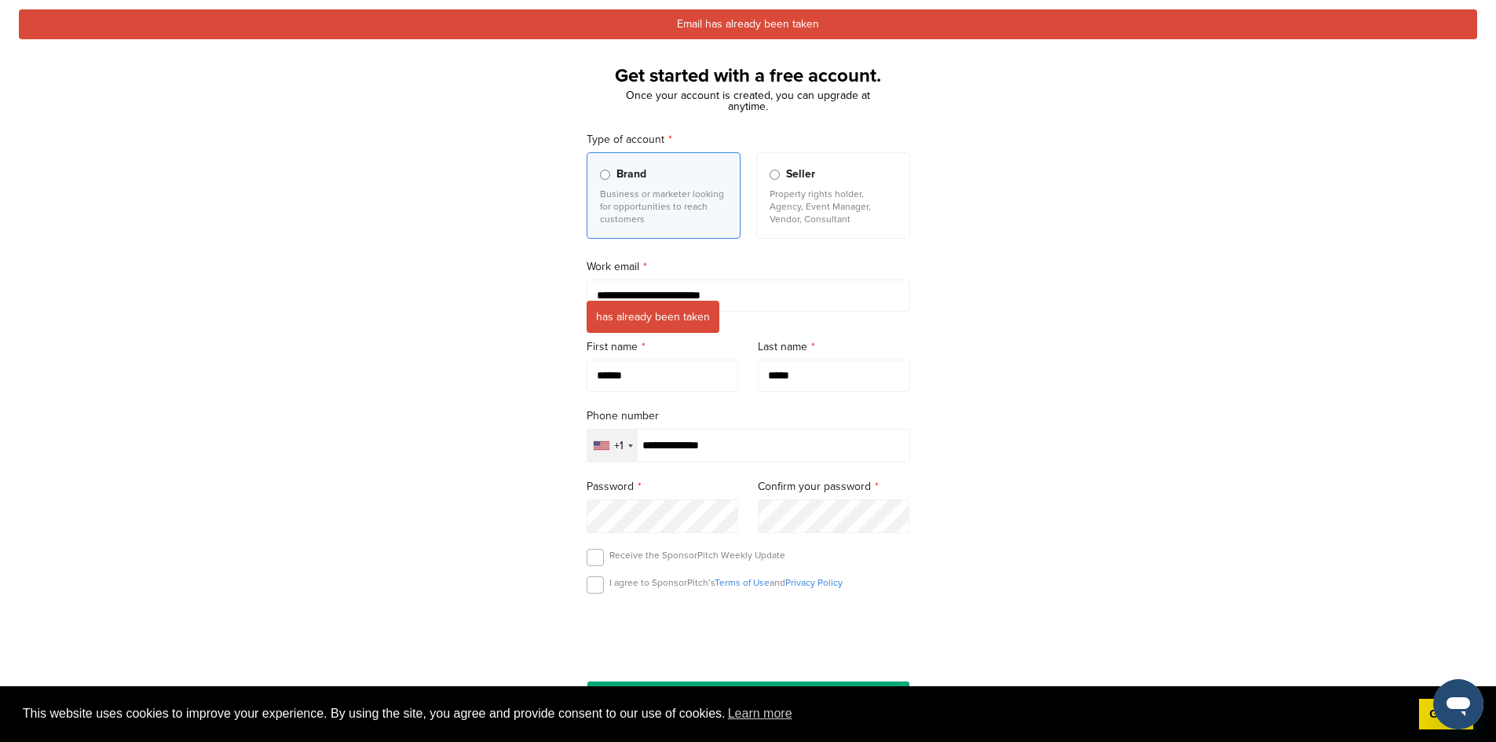  What do you see at coordinates (715, 714) in the screenshot?
I see `span: This website uses cookies to improve your experience. By using the site, you agree and provide co...` at bounding box center [715, 714].